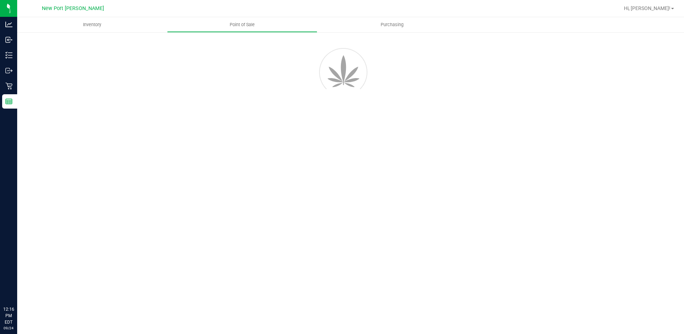 This screenshot has width=684, height=334. Describe the element at coordinates (242, 25) in the screenshot. I see `span: Point of Sale` at that location.